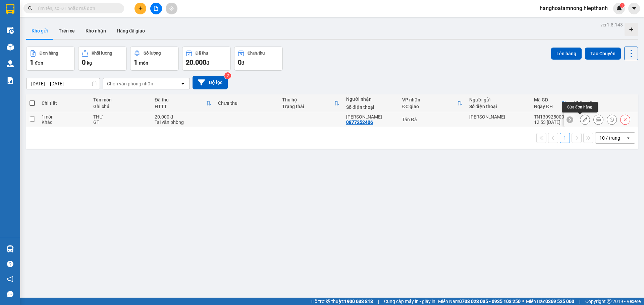 This screenshot has height=305, width=644. Describe the element at coordinates (130, 84) in the screenshot. I see `div: Chọn văn phòng nhận` at that location.